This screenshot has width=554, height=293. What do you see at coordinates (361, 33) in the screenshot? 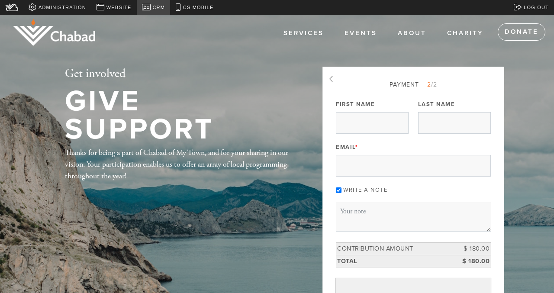
I see `a: Events` at bounding box center [361, 33].